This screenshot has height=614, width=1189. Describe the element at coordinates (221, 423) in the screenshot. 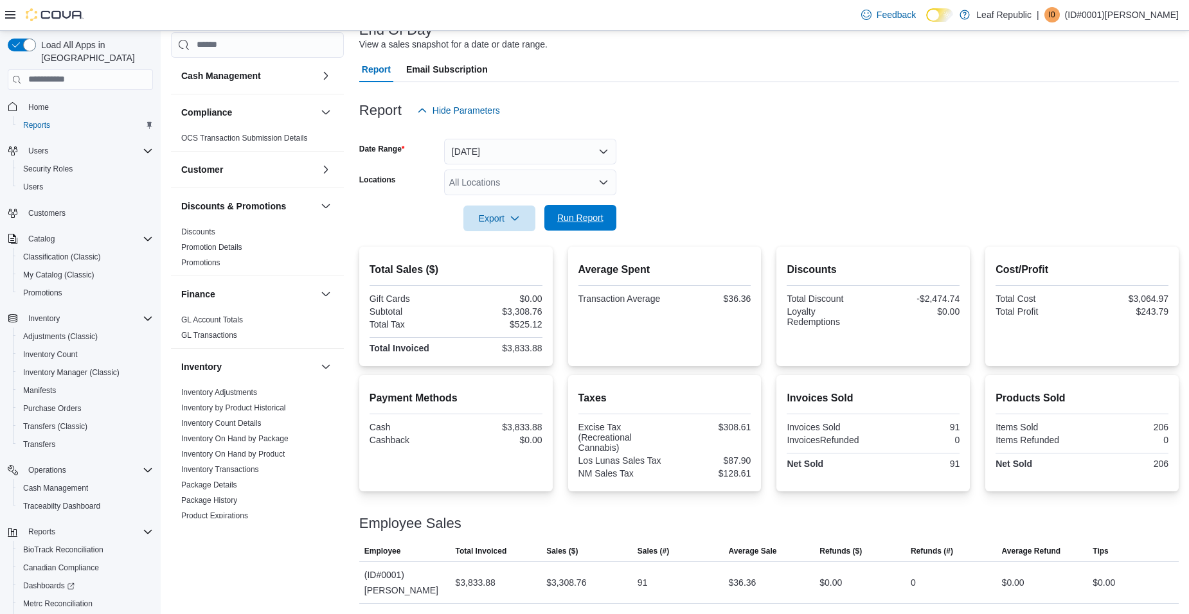

I see `span: Inventory Count Details` at that location.